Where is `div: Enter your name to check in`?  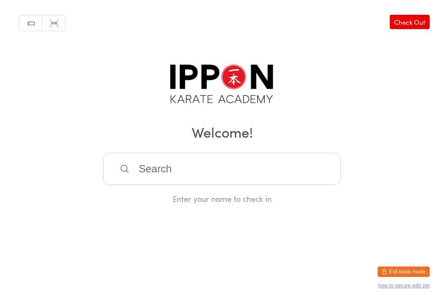 div: Enter your name to check in is located at coordinates (222, 198).